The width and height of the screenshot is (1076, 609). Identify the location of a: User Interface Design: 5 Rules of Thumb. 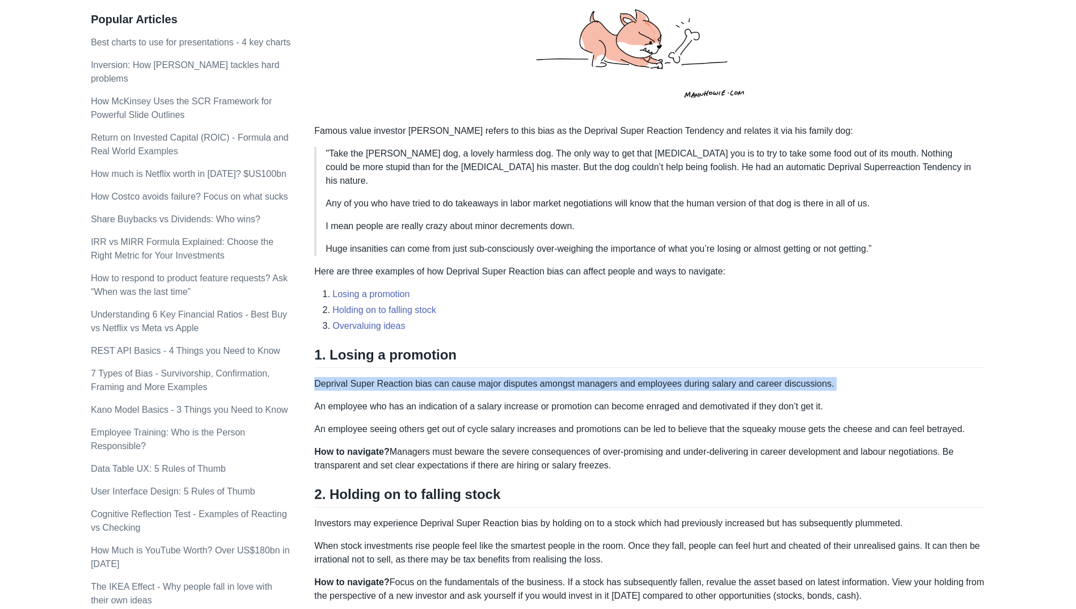
(173, 491).